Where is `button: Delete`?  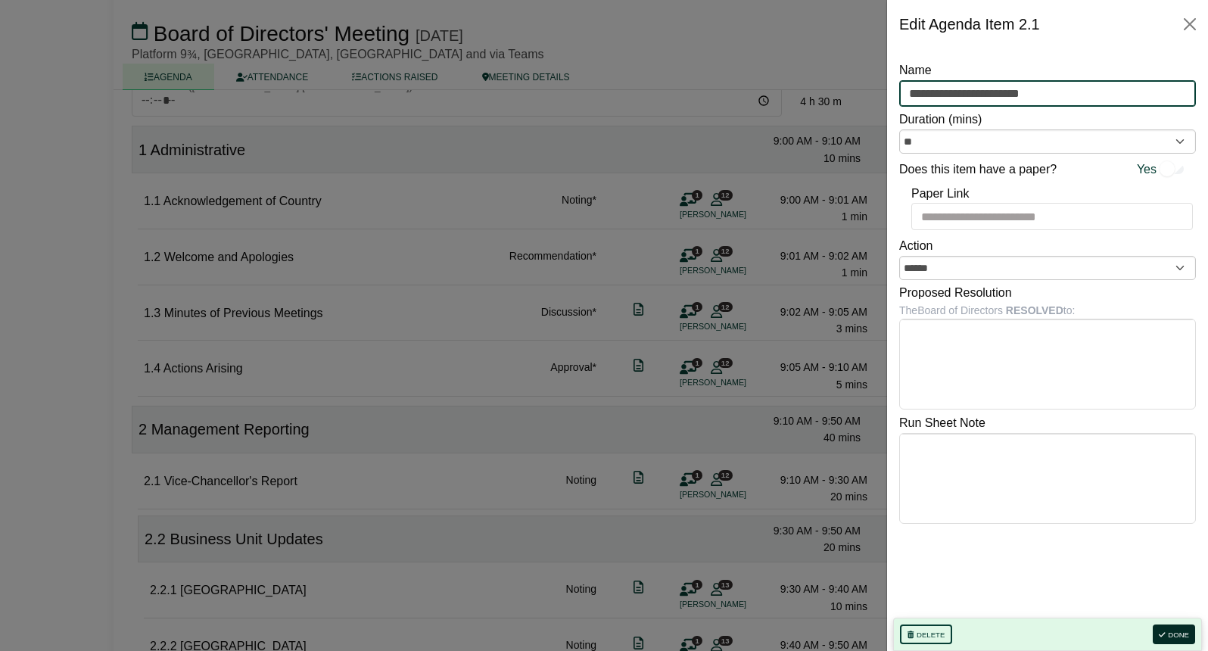 button: Delete is located at coordinates (926, 634).